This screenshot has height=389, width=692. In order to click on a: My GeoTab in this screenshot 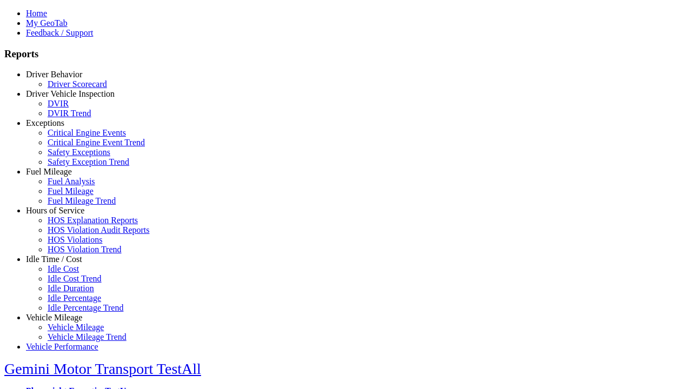, I will do `click(46, 23)`.